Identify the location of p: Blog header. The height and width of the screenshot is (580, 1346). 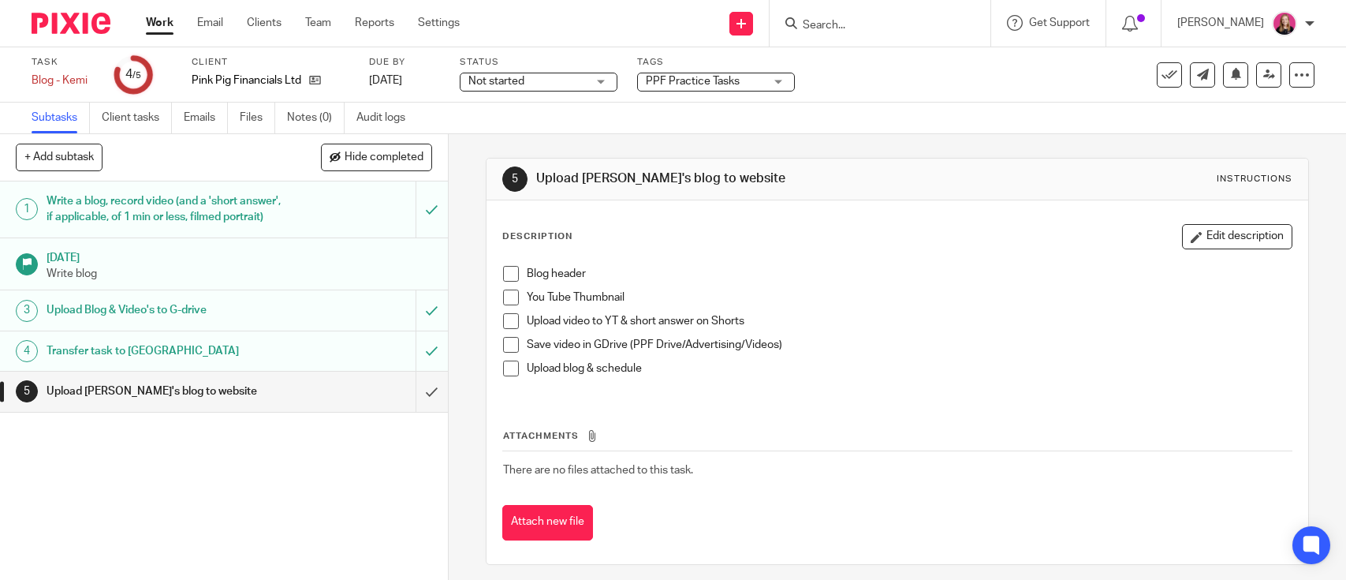
(908, 274).